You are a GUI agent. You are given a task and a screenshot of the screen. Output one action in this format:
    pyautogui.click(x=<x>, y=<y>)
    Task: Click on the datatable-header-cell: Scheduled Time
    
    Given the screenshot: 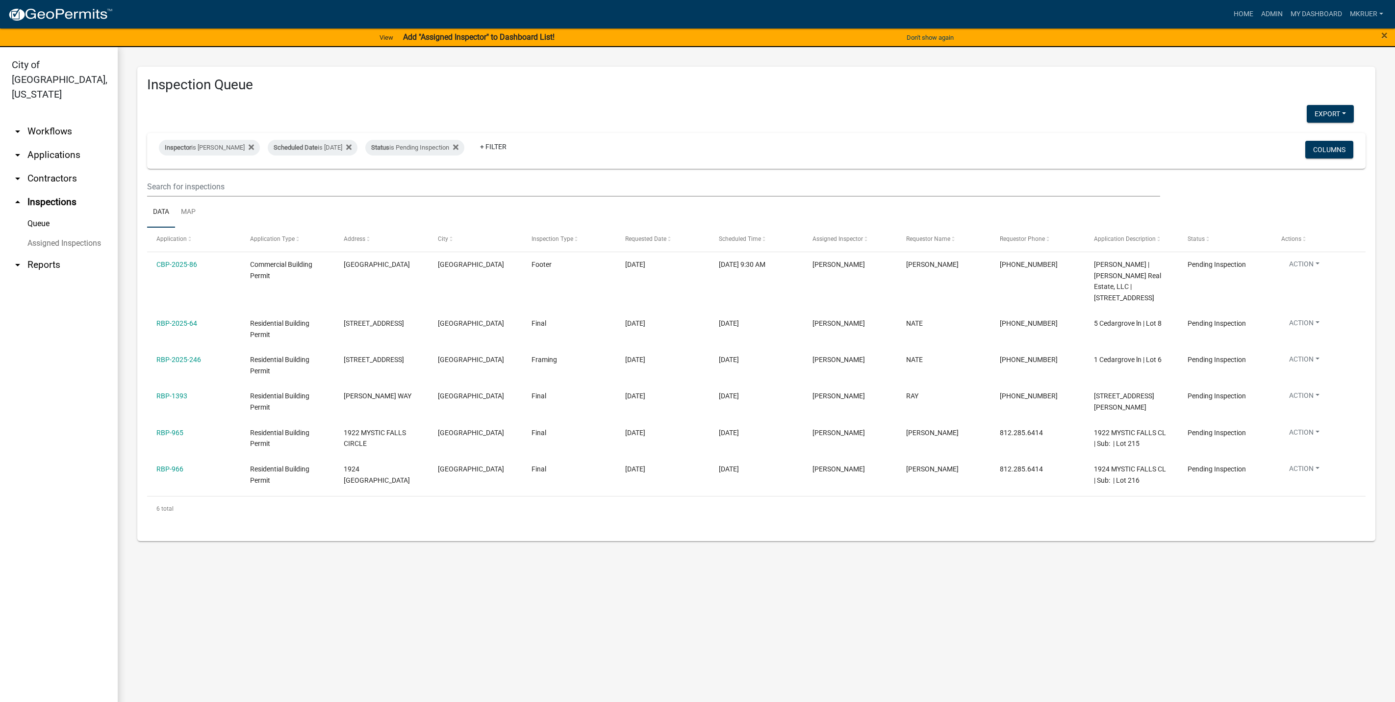 What is the action you would take?
    pyautogui.click(x=756, y=239)
    